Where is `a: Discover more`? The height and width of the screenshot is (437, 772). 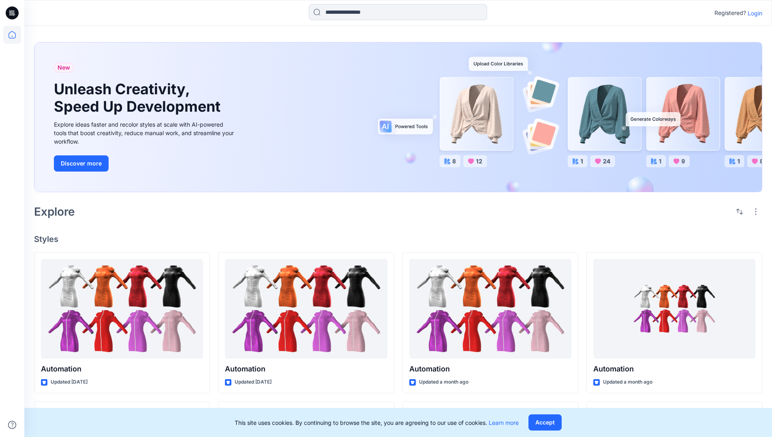
a: Discover more is located at coordinates (145, 164).